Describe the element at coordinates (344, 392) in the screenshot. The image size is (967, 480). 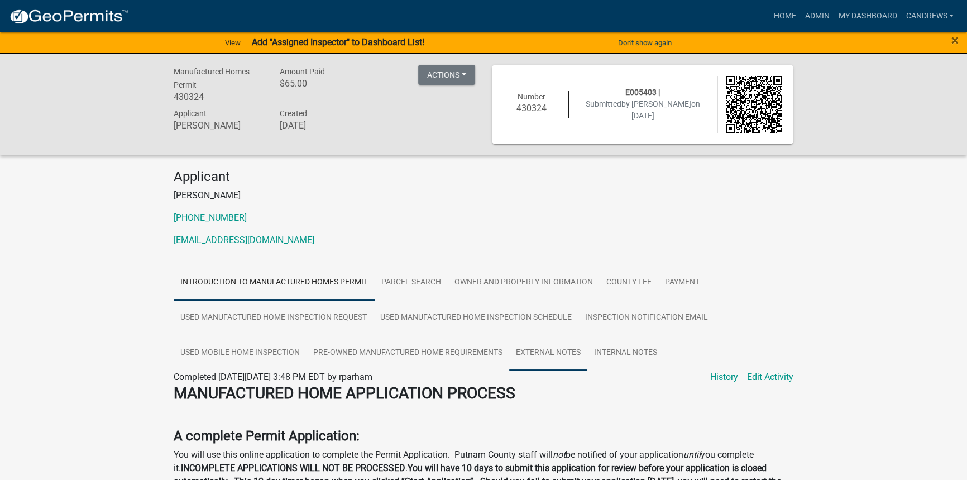
I see `strong: MANUFACTURED HOME APPLICATION PROCESS` at that location.